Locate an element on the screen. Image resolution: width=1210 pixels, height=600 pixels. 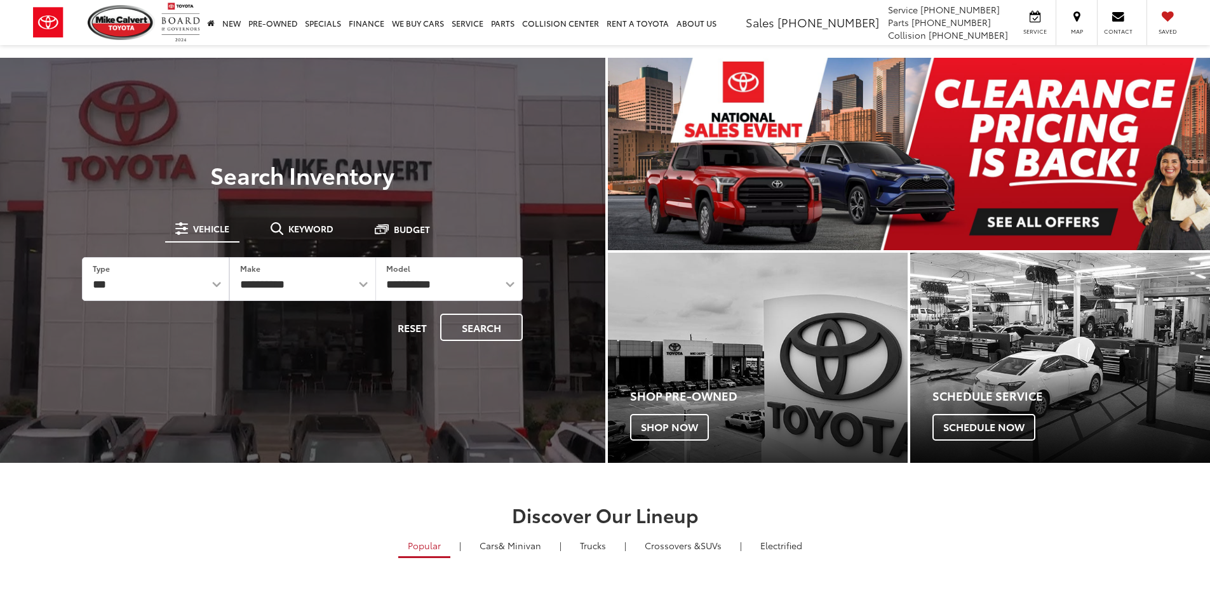
span: Sales is located at coordinates (760, 22).